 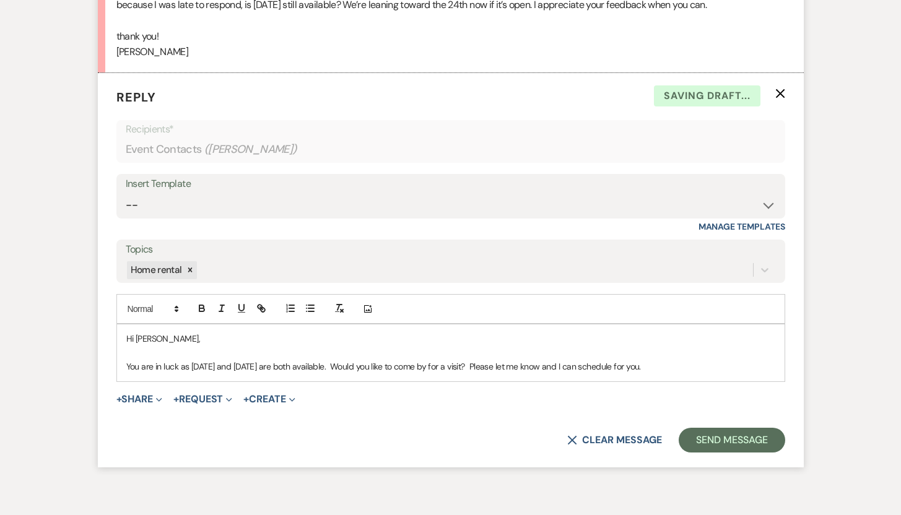 I want to click on span: Saving draft..., so click(x=707, y=96).